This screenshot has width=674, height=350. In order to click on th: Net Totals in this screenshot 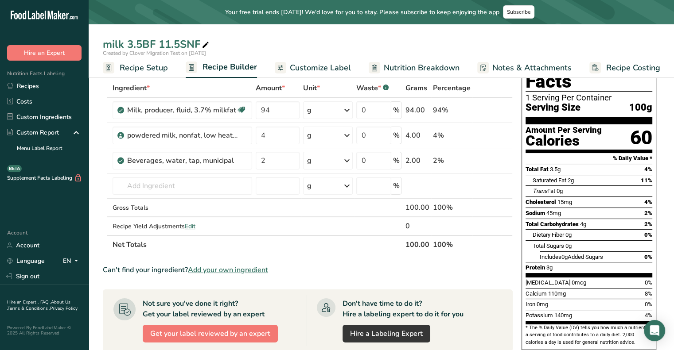, I will do `click(257, 244)`.